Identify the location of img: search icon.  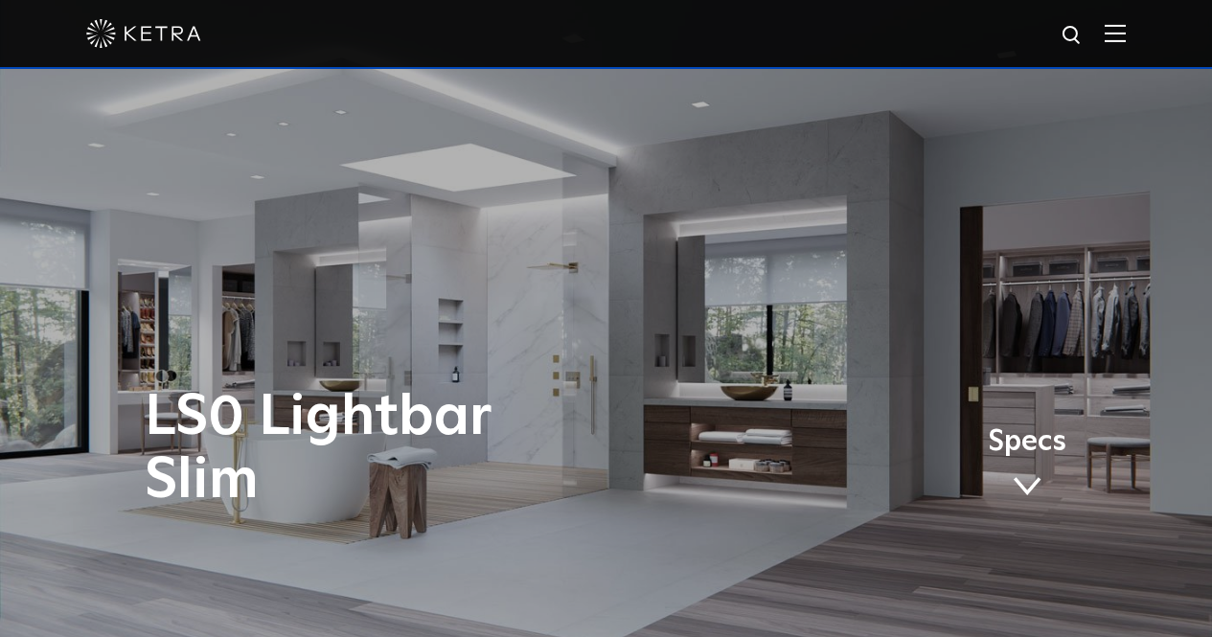
(1072, 35).